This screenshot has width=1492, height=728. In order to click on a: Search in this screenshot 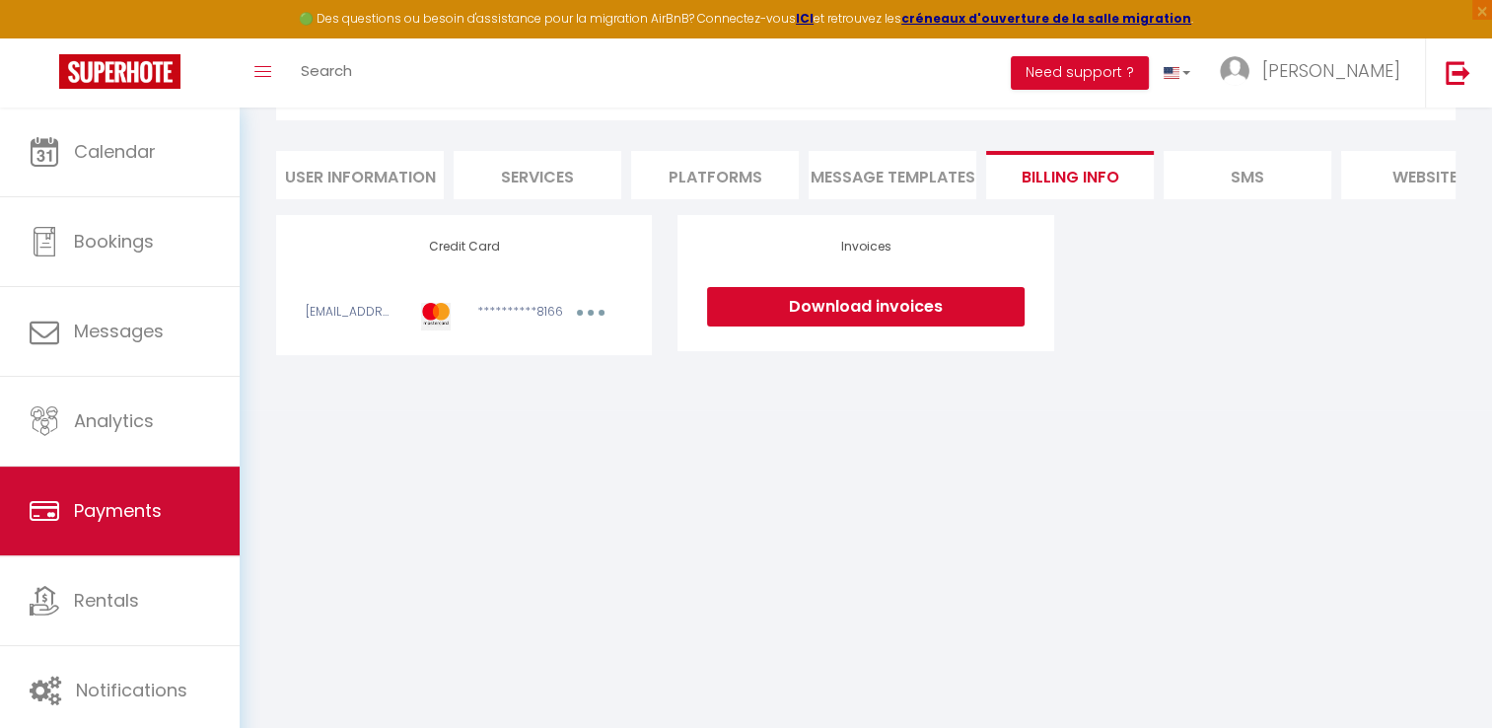, I will do `click(326, 73)`.